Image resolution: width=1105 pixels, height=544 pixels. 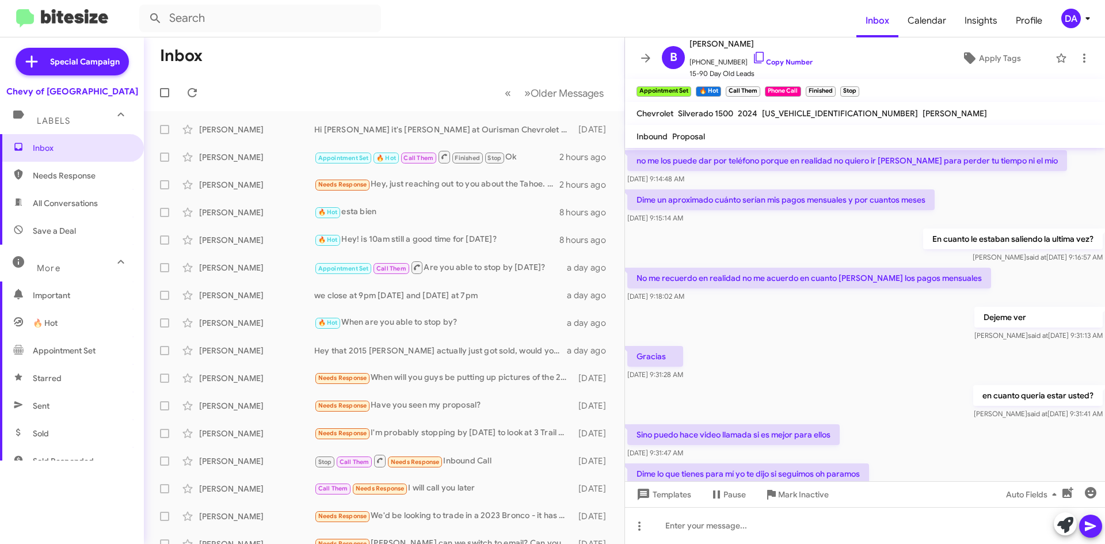 What do you see at coordinates (850, 92) in the screenshot?
I see `small: Stop` at bounding box center [850, 92].